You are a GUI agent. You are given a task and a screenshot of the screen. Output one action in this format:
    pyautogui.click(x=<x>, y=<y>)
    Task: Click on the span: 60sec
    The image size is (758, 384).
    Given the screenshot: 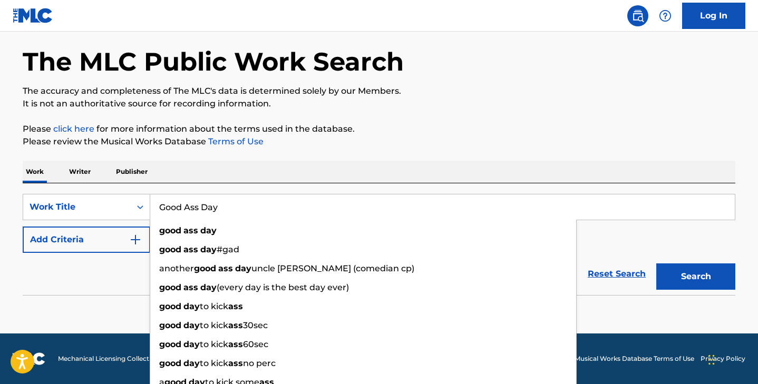 What is the action you would take?
    pyautogui.click(x=256, y=344)
    